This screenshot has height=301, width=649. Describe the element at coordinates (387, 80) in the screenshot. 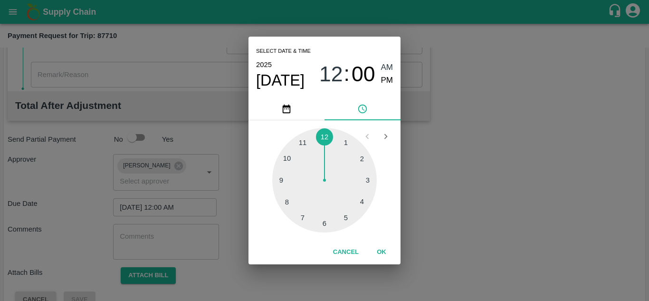

I see `span: PM` at that location.